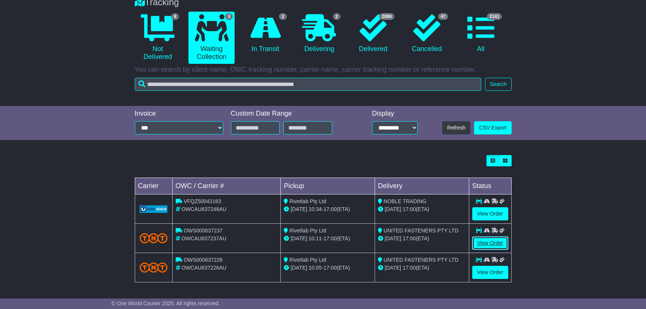  Describe the element at coordinates (158, 38) in the screenshot. I see `a: 8 Not Delivered` at that location.